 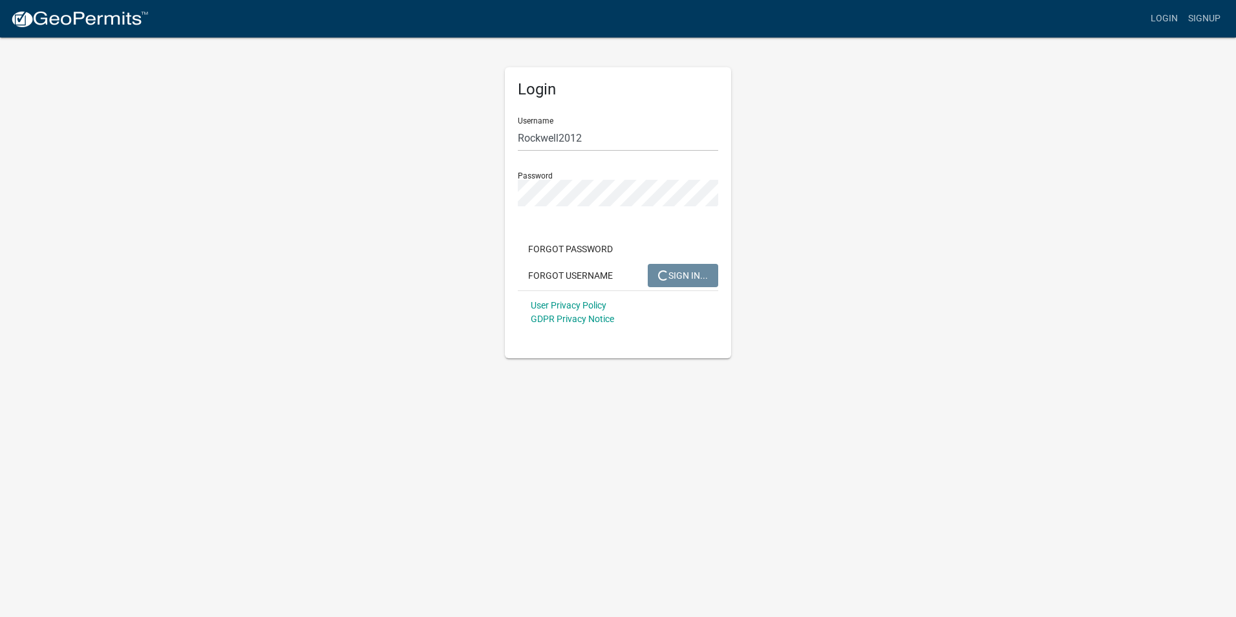 What do you see at coordinates (572, 319) in the screenshot?
I see `a: GDPR Privacy Notice` at bounding box center [572, 319].